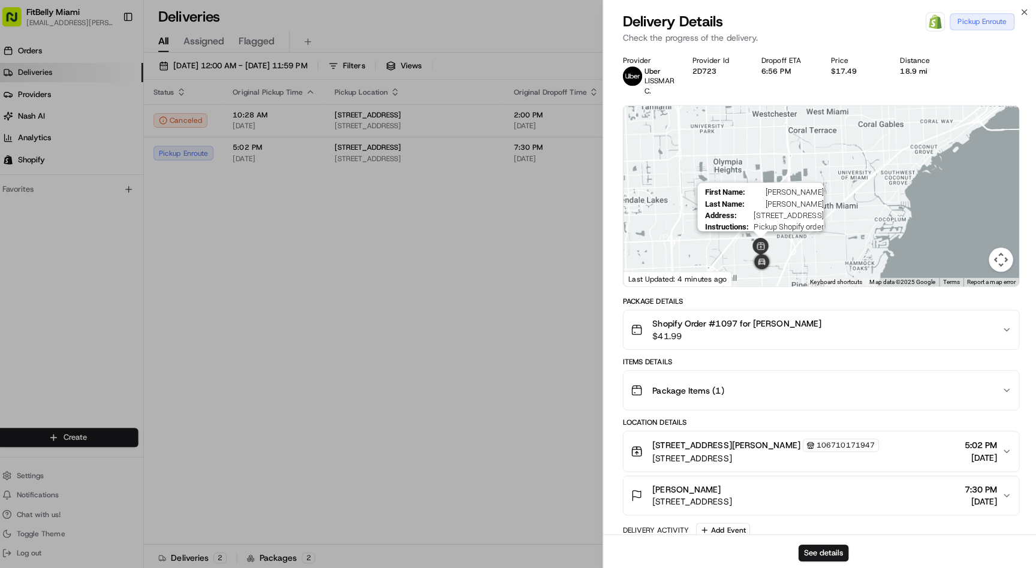 This screenshot has width=1036, height=568. Describe the element at coordinates (978, 444) in the screenshot. I see `span: 5:02 PM` at that location.